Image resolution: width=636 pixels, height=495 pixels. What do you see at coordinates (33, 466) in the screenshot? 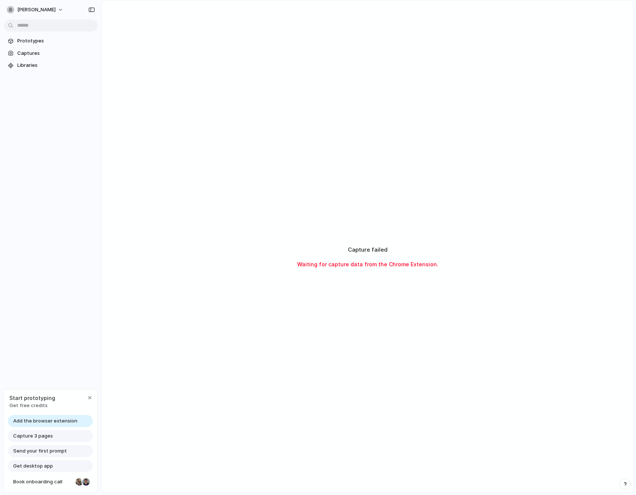
I see `span: Get desktop app` at bounding box center [33, 466].